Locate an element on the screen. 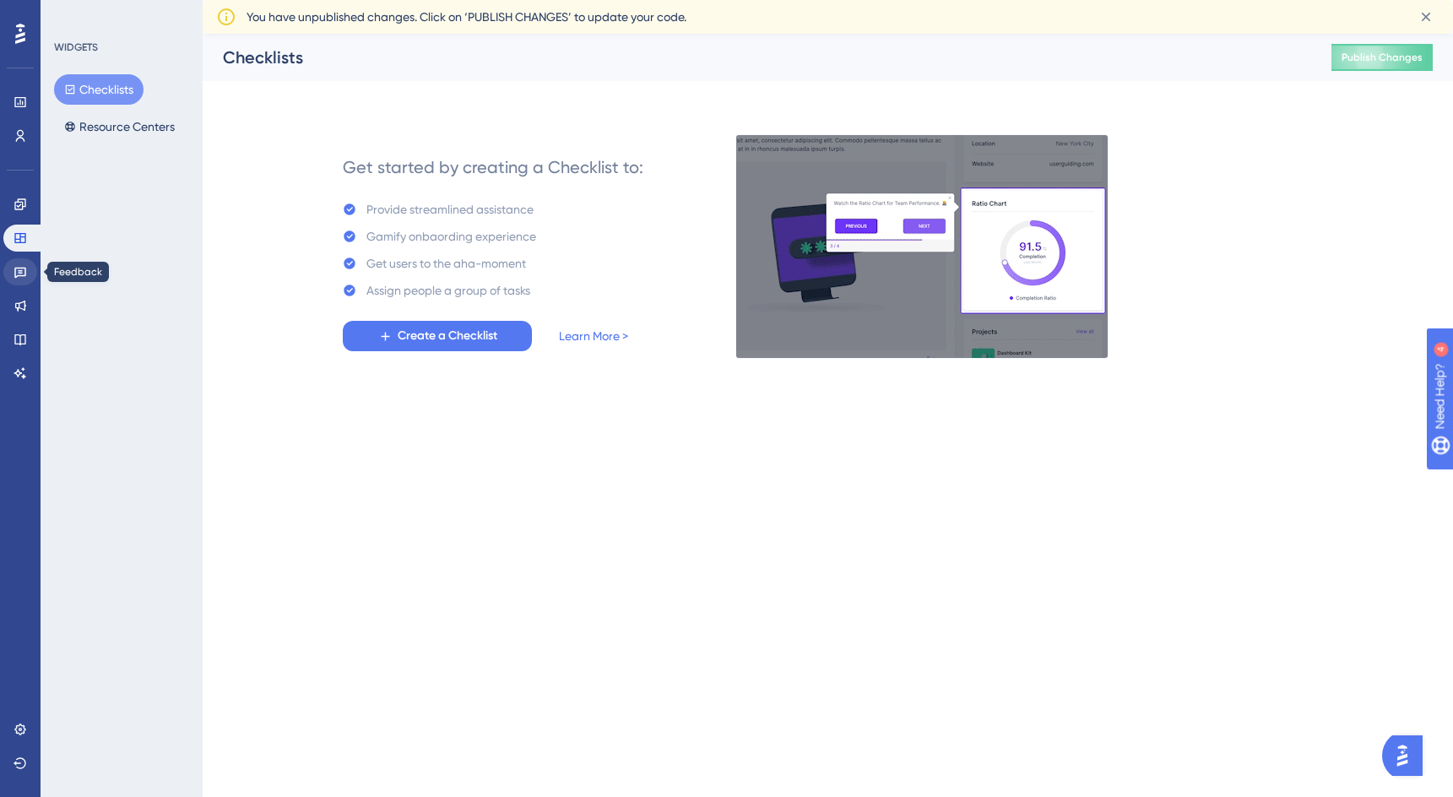 The image size is (1453, 797). div: WIDGETS is located at coordinates (76, 47).